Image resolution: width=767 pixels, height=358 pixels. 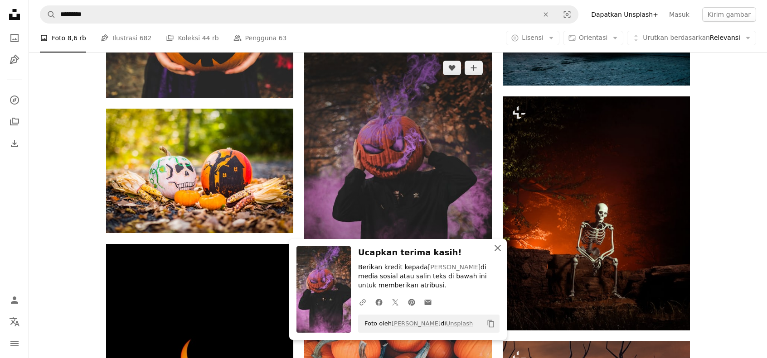 I want to click on span: Orientasi, so click(x=593, y=38).